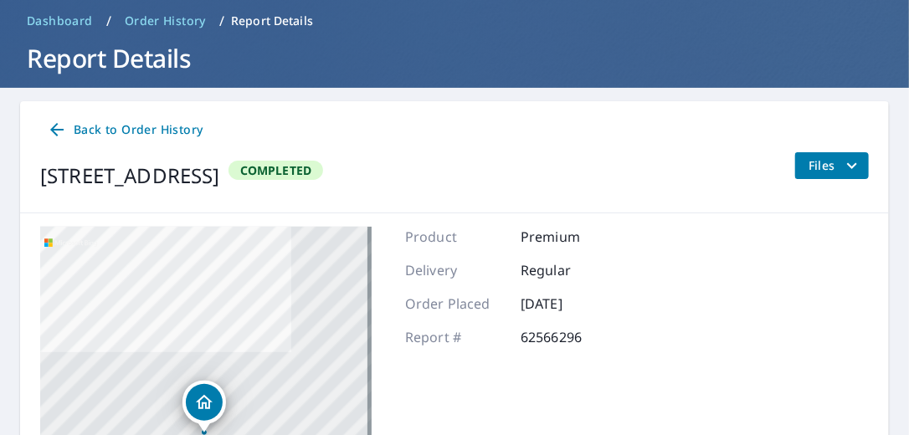 This screenshot has height=435, width=909. What do you see at coordinates (125, 130) in the screenshot?
I see `a: Back to Order History` at bounding box center [125, 130].